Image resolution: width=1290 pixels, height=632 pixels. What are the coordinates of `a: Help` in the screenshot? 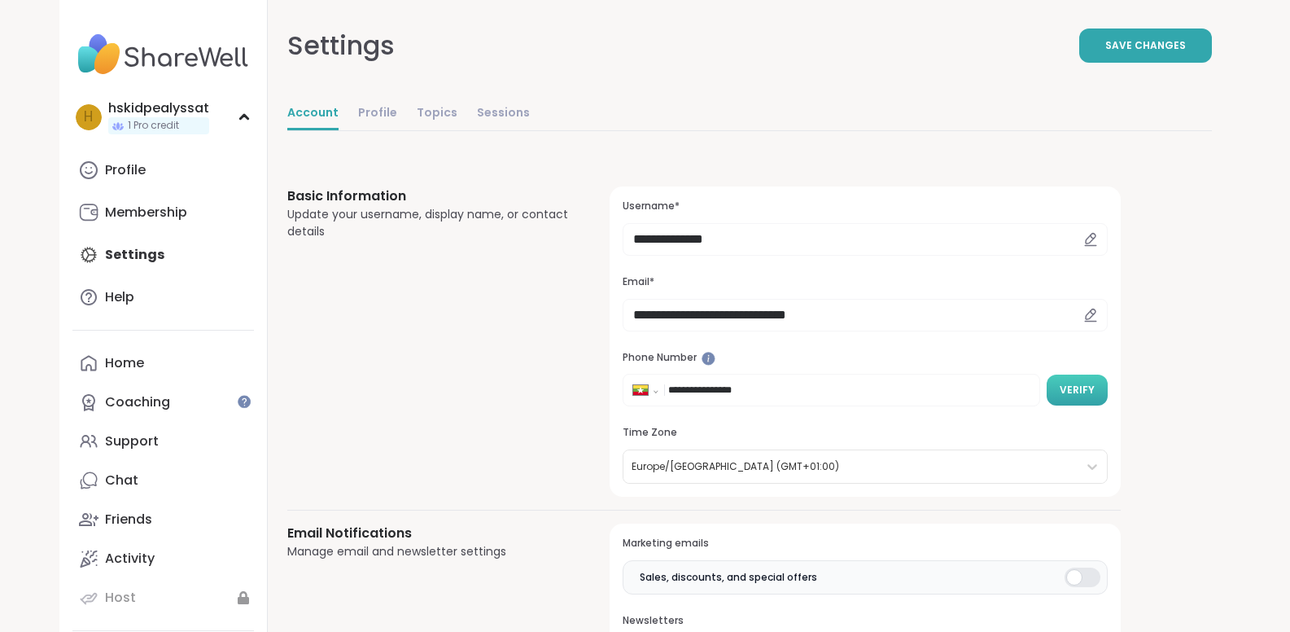 It's located at (163, 297).